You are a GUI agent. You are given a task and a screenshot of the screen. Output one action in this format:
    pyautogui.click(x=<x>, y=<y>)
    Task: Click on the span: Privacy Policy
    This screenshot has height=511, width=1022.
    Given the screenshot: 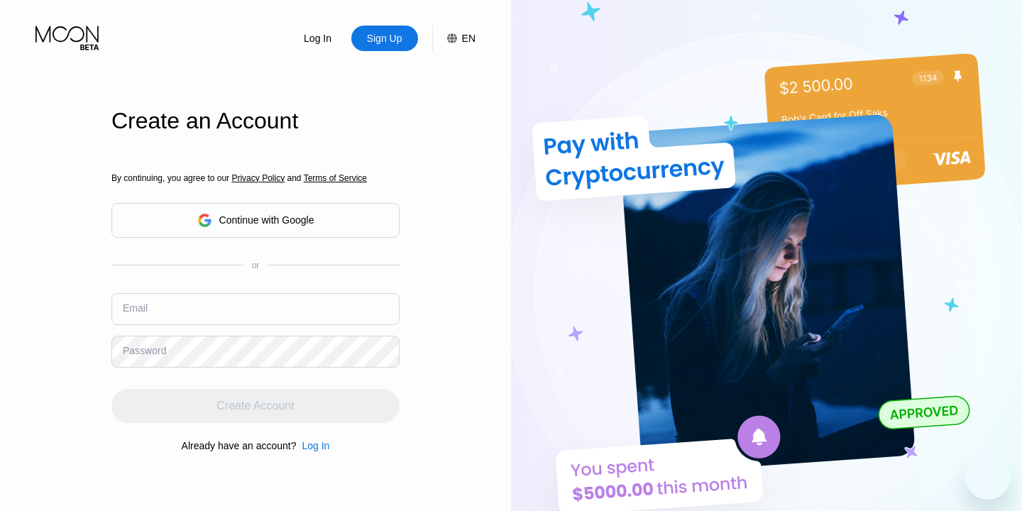 What is the action you would take?
    pyautogui.click(x=258, y=178)
    